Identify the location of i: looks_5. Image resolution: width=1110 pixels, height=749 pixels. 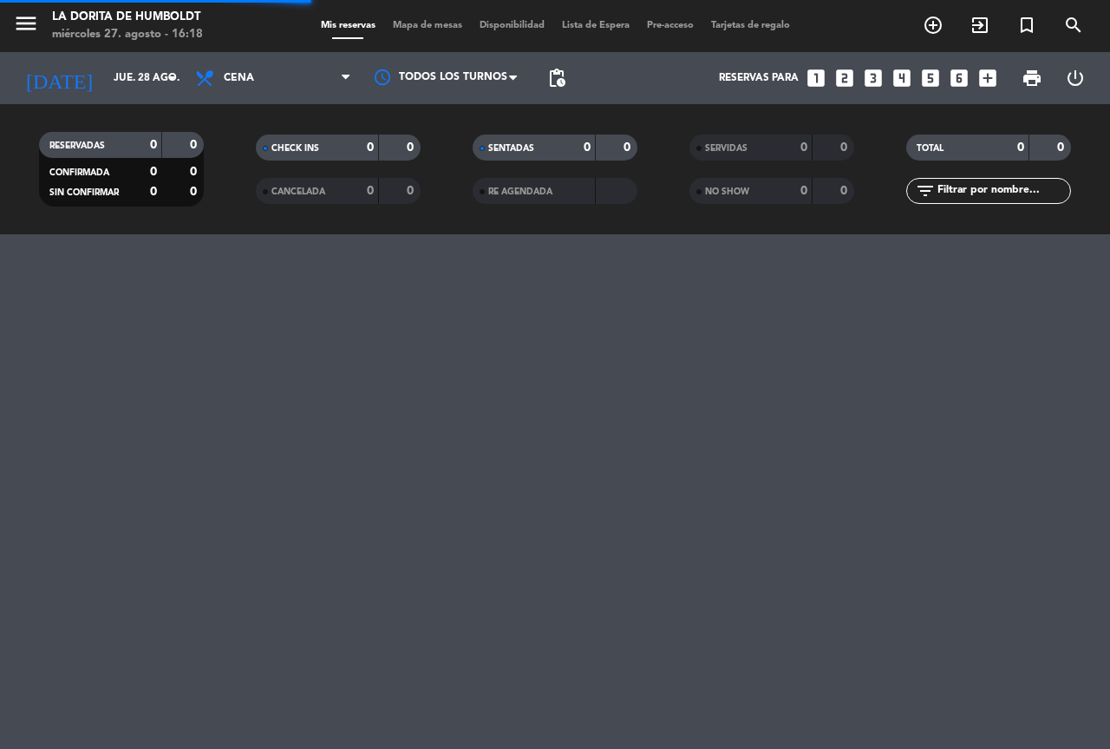
(931, 78).